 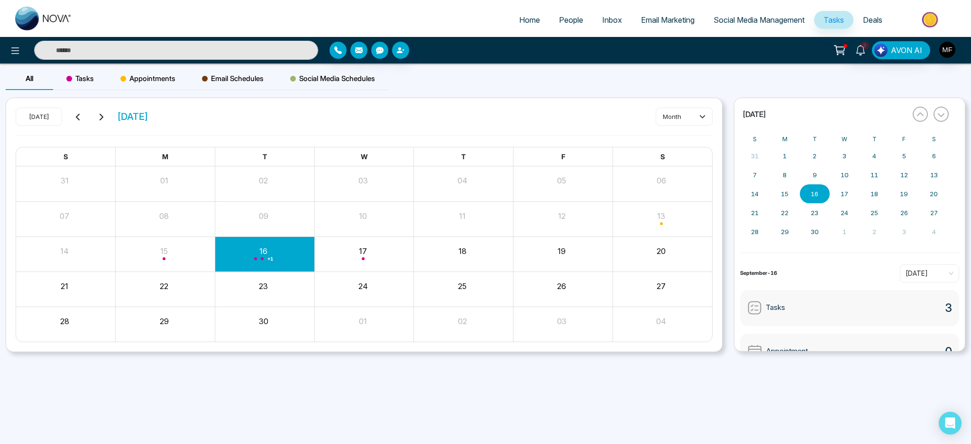 What do you see at coordinates (64, 286) in the screenshot?
I see `button: 21` at bounding box center [64, 286].